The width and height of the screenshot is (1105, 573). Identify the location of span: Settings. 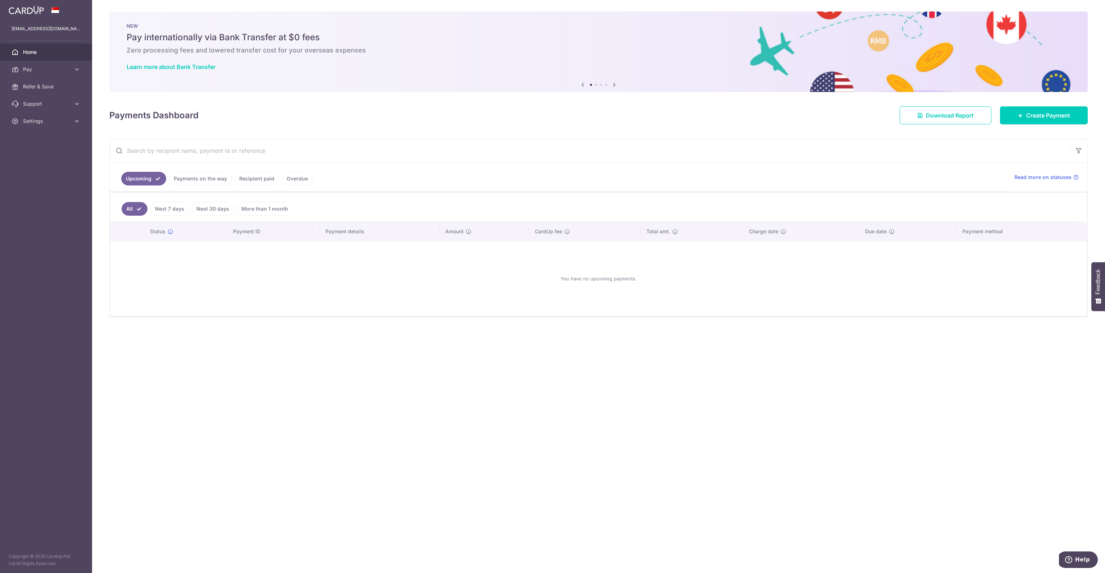
(47, 121).